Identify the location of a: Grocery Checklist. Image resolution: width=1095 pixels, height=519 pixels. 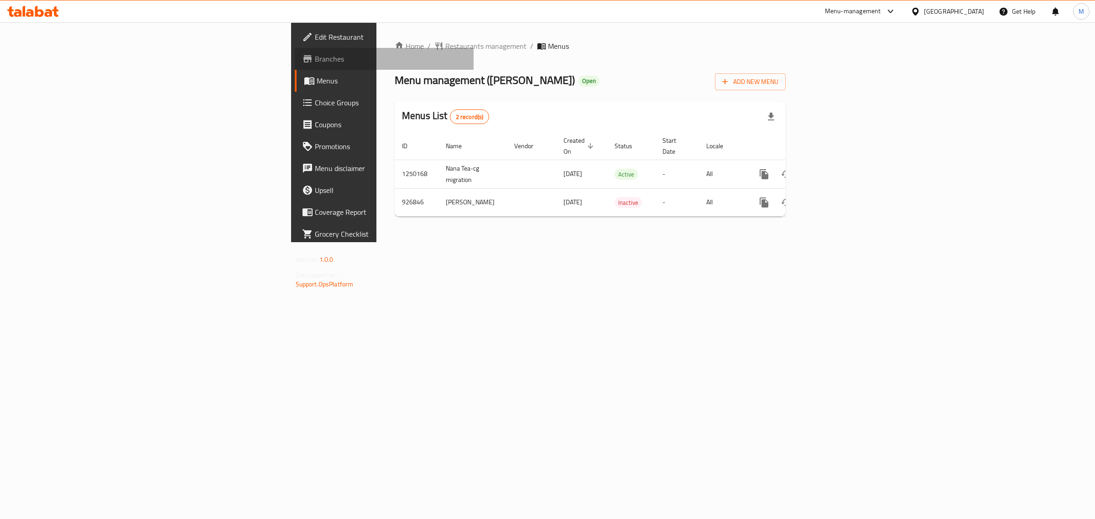
(384, 234).